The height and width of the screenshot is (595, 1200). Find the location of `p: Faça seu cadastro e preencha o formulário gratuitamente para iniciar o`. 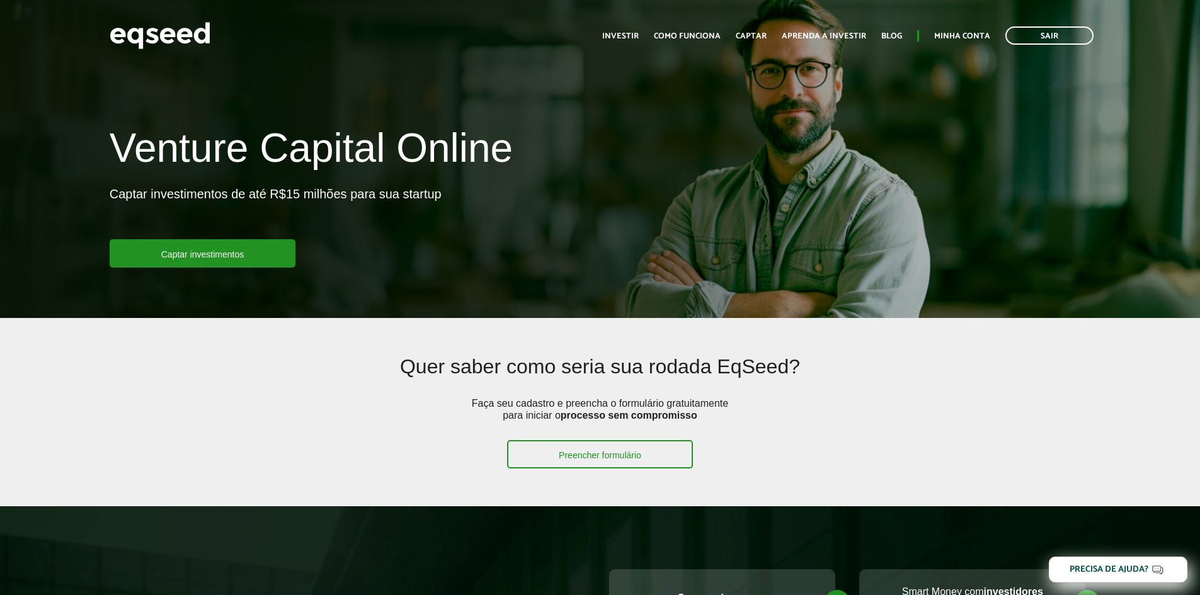

p: Faça seu cadastro e preencha o formulário gratuitamente para iniciar o is located at coordinates (600, 419).